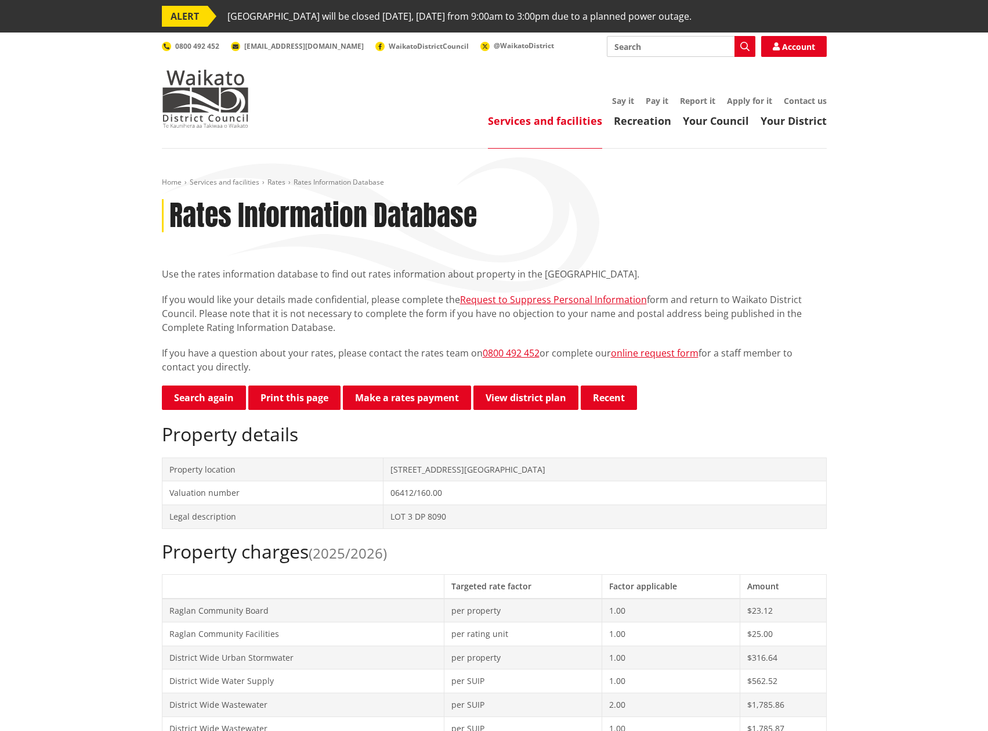 Image resolution: width=988 pixels, height=731 pixels. What do you see at coordinates (783, 657) in the screenshot?
I see `td: $316.64` at bounding box center [783, 657].